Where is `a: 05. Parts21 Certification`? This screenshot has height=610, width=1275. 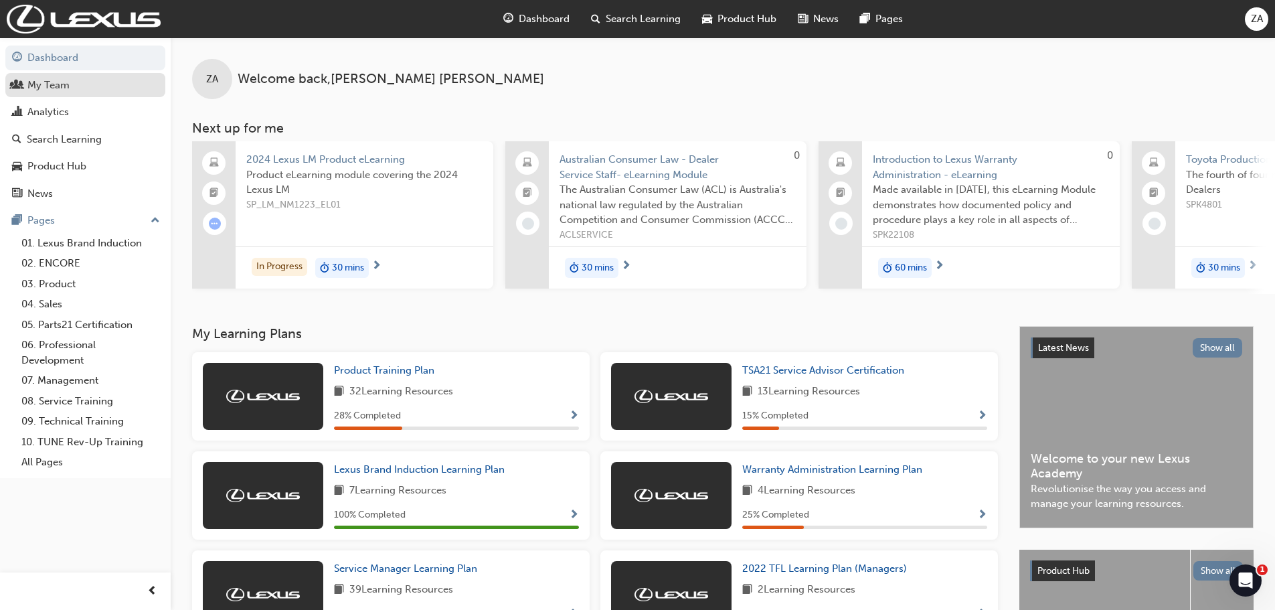
a: 05. Parts21 Certification is located at coordinates (90, 325).